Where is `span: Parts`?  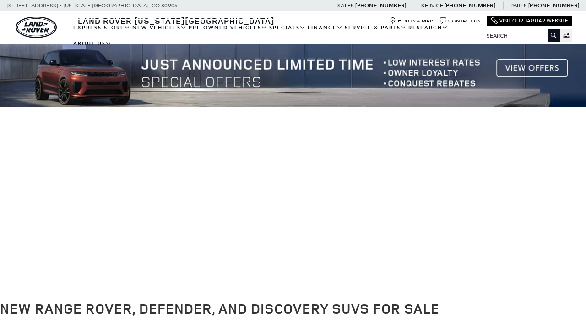
span: Parts is located at coordinates (519, 5).